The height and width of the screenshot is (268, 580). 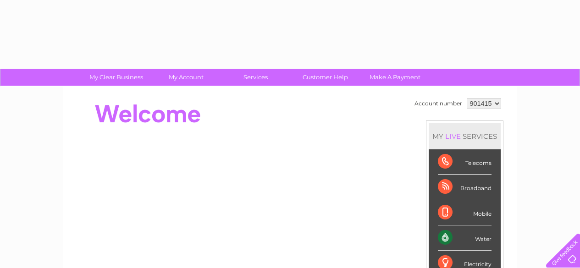 What do you see at coordinates (453, 136) in the screenshot?
I see `div: LIVE` at bounding box center [453, 136].